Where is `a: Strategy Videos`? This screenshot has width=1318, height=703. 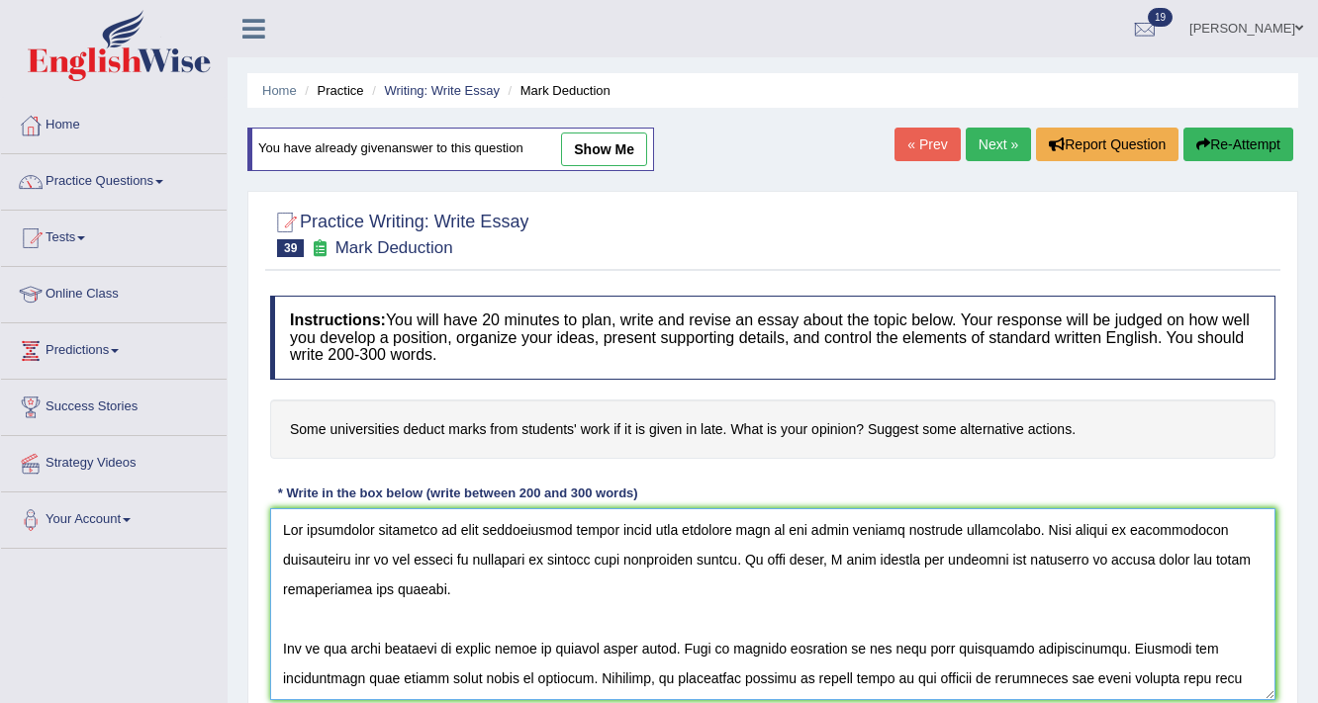 a: Strategy Videos is located at coordinates (114, 461).